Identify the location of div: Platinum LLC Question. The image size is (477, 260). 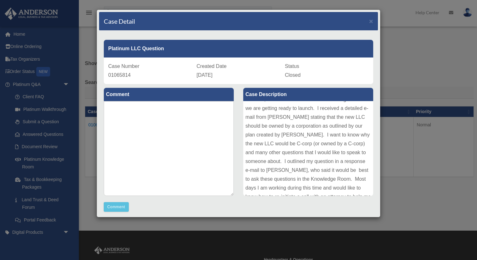
(238, 49).